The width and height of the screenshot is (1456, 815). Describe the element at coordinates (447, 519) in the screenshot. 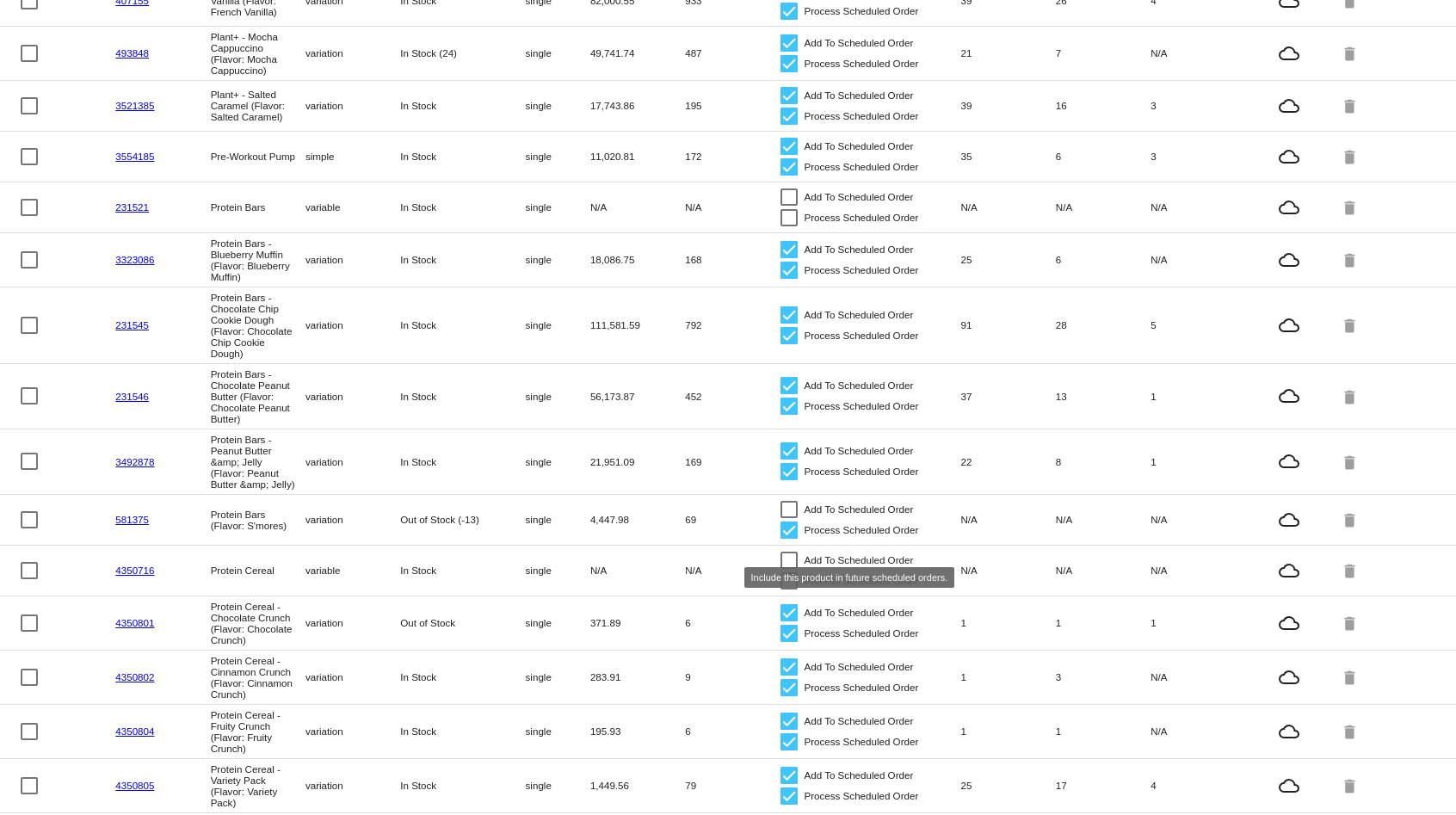

I see `mat-cell: Out of Stock (-13)` at that location.